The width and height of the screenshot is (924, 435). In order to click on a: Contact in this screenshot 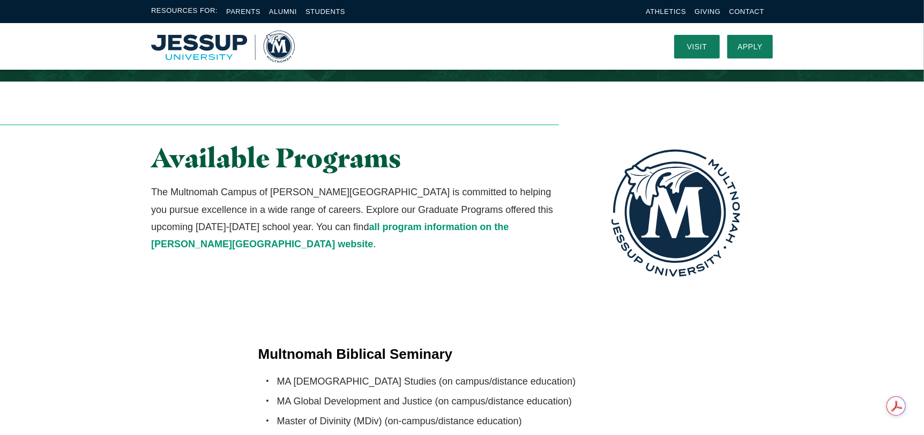, I will do `click(747, 11)`.